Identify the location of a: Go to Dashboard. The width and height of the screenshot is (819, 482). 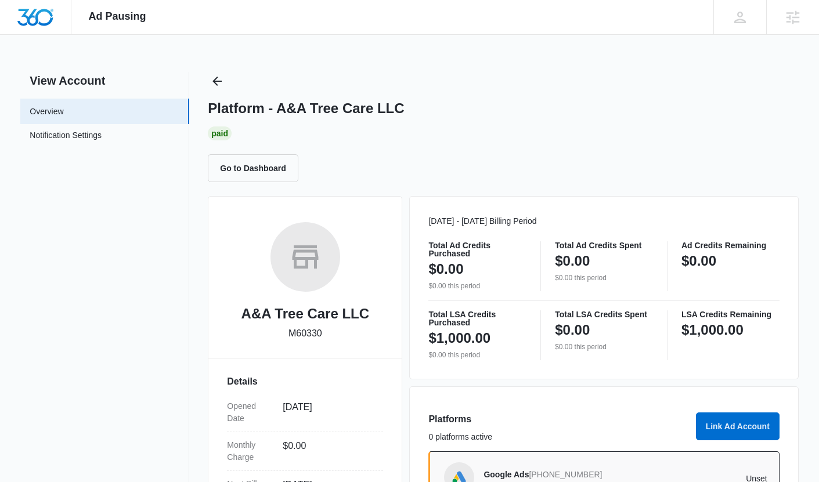
(256, 168).